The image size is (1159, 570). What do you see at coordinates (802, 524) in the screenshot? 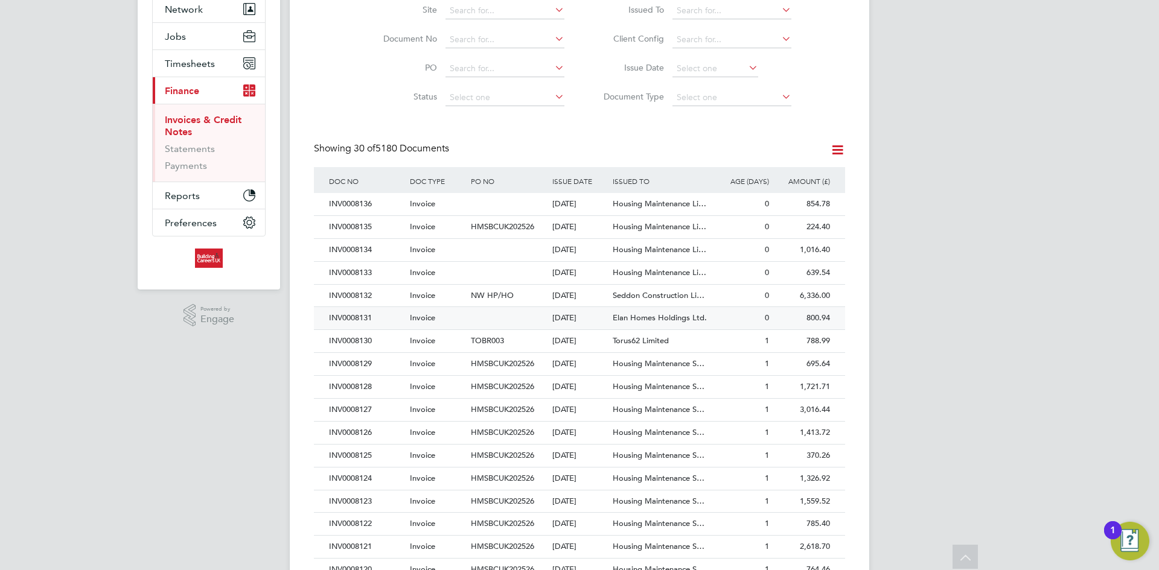
I see `div: 785.40` at bounding box center [802, 524].